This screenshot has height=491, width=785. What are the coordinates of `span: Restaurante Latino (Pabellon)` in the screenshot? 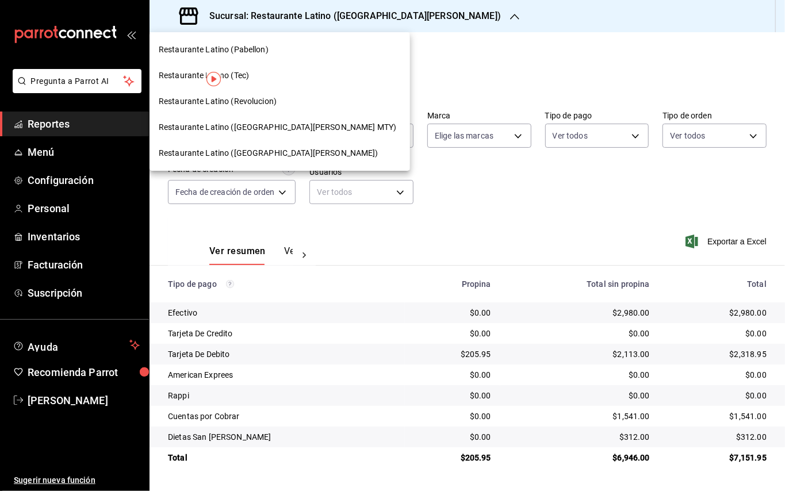 It's located at (213, 49).